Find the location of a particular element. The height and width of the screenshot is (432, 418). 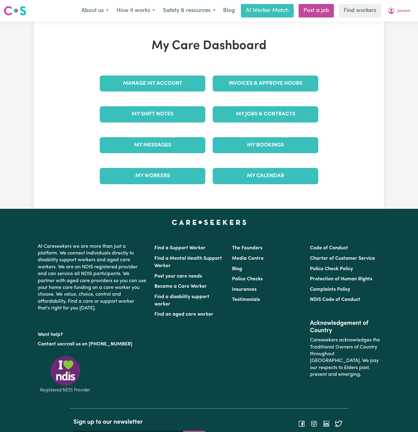

img: Registered NDIS provider is located at coordinates (65, 374).